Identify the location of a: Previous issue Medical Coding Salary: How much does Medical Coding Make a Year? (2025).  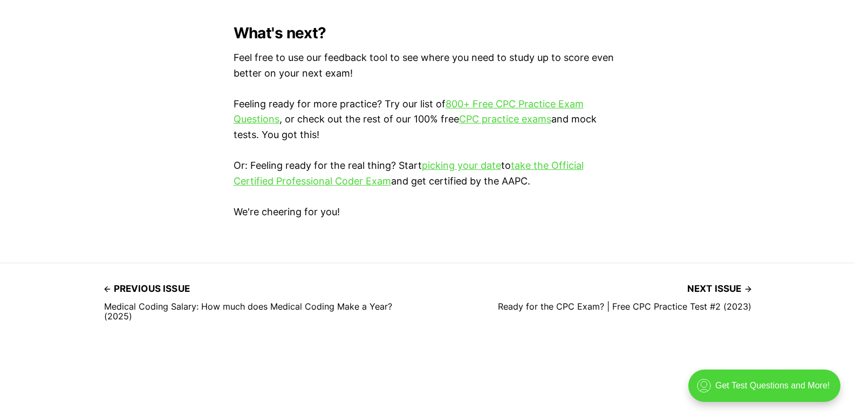
(260, 301).